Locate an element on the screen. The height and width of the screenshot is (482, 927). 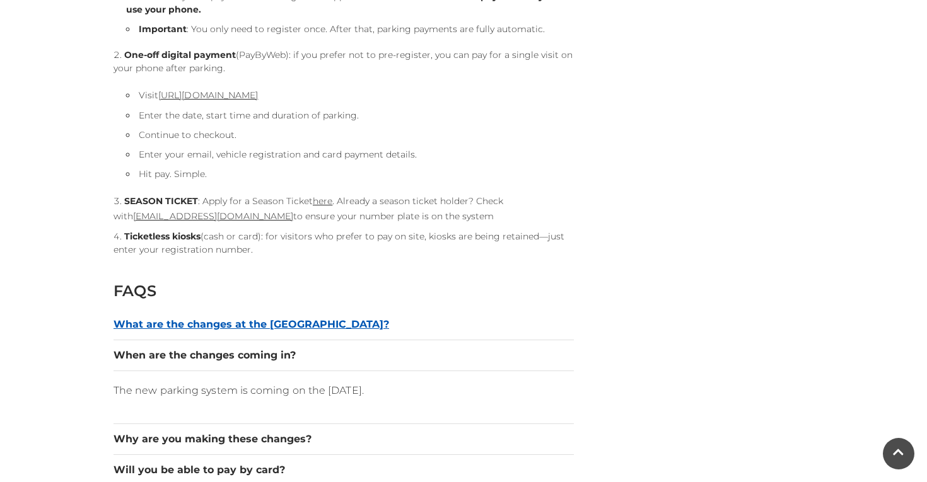
li: Continue to checkout. is located at coordinates (350, 135).